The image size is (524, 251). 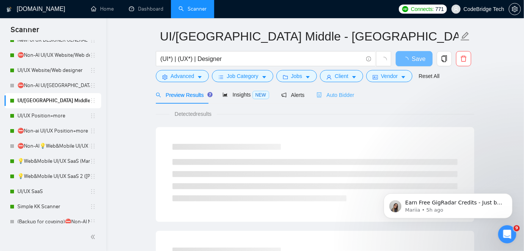 What do you see at coordinates (53, 40) in the screenshot?
I see `li: New! UI UX DESIGNER GENERAL` at bounding box center [53, 40].